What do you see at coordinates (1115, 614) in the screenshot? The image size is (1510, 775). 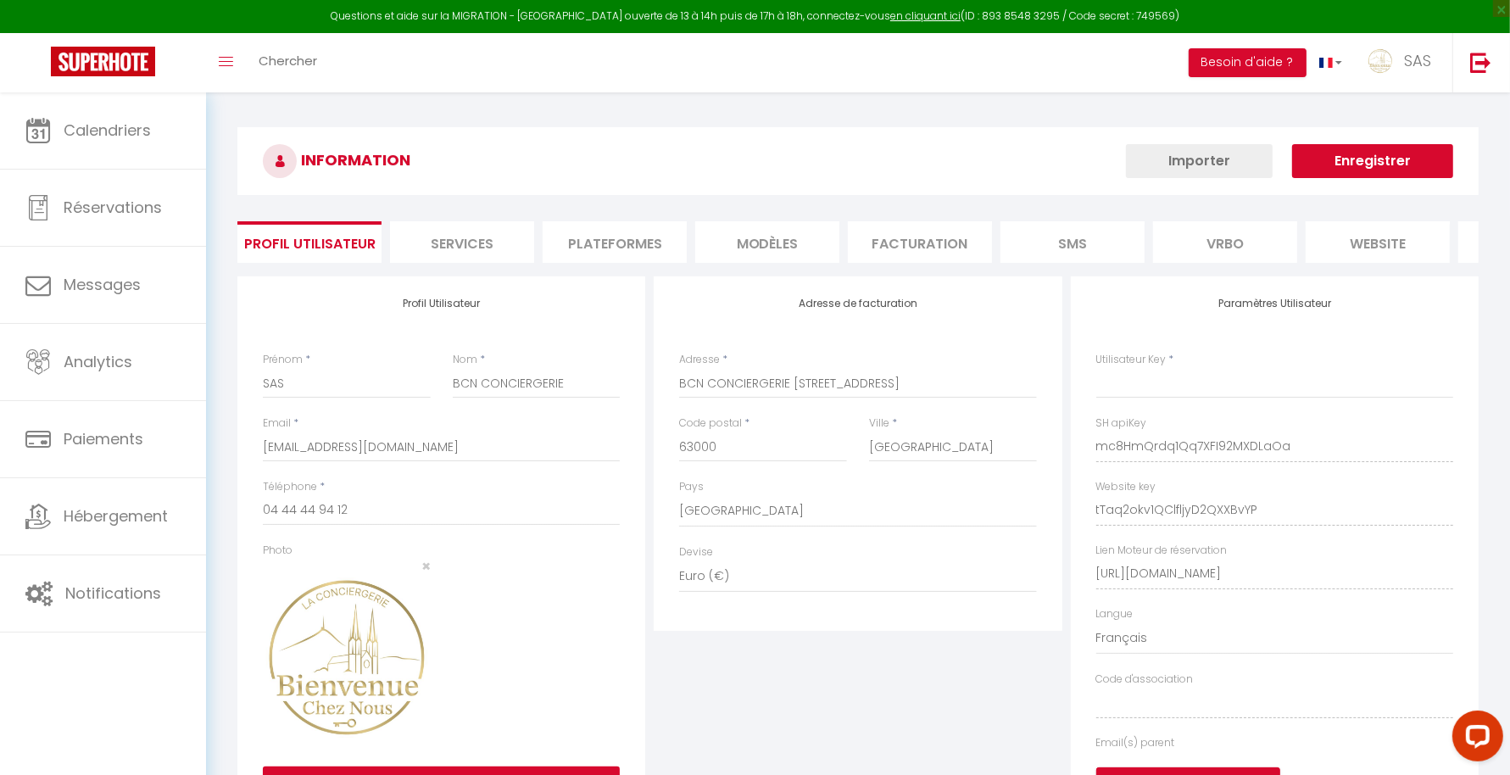 I see `label: Langue` at bounding box center [1115, 614].